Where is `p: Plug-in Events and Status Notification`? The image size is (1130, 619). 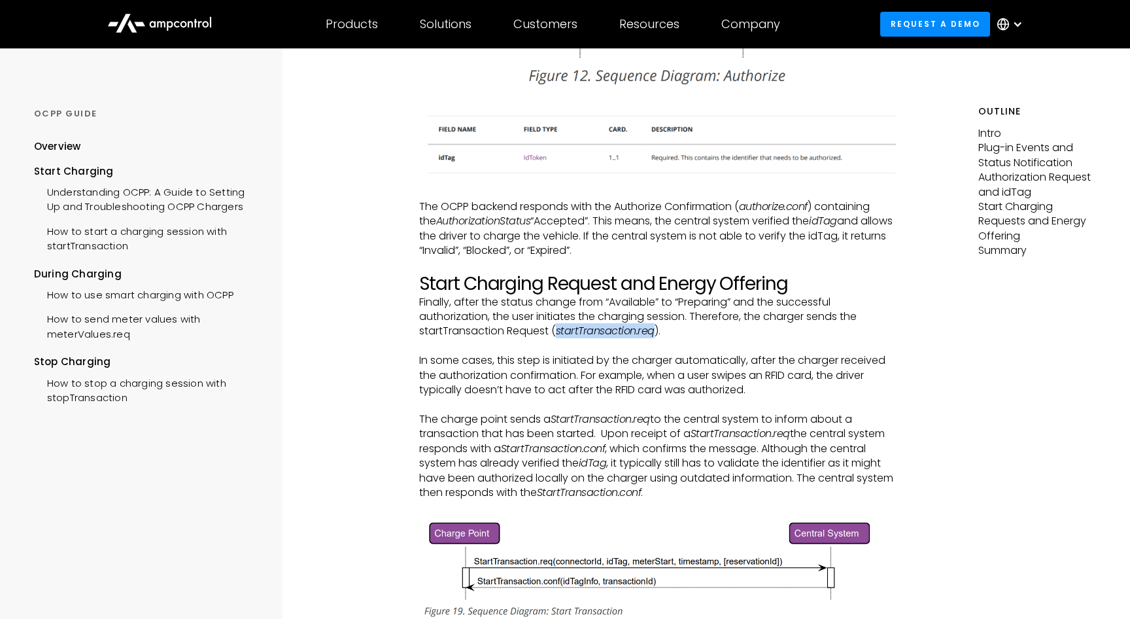
p: Plug-in Events and Status Notification is located at coordinates (1037, 155).